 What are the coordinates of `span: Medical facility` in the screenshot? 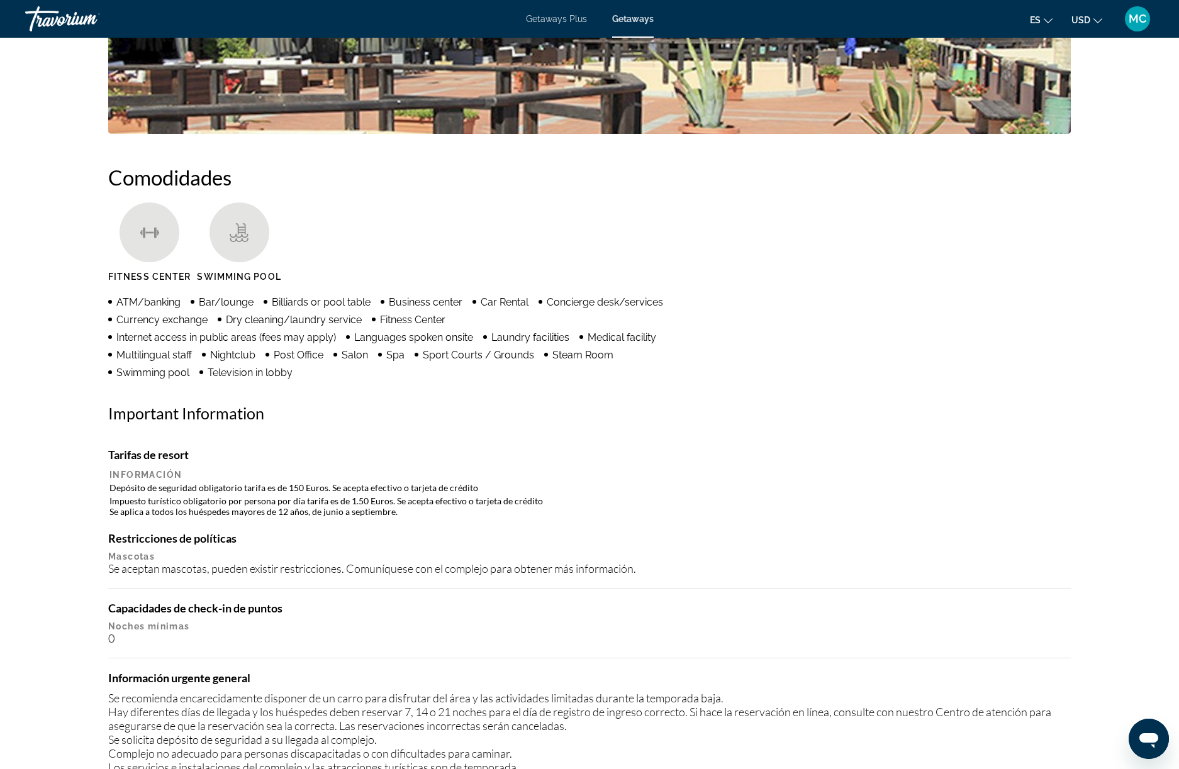 It's located at (622, 337).